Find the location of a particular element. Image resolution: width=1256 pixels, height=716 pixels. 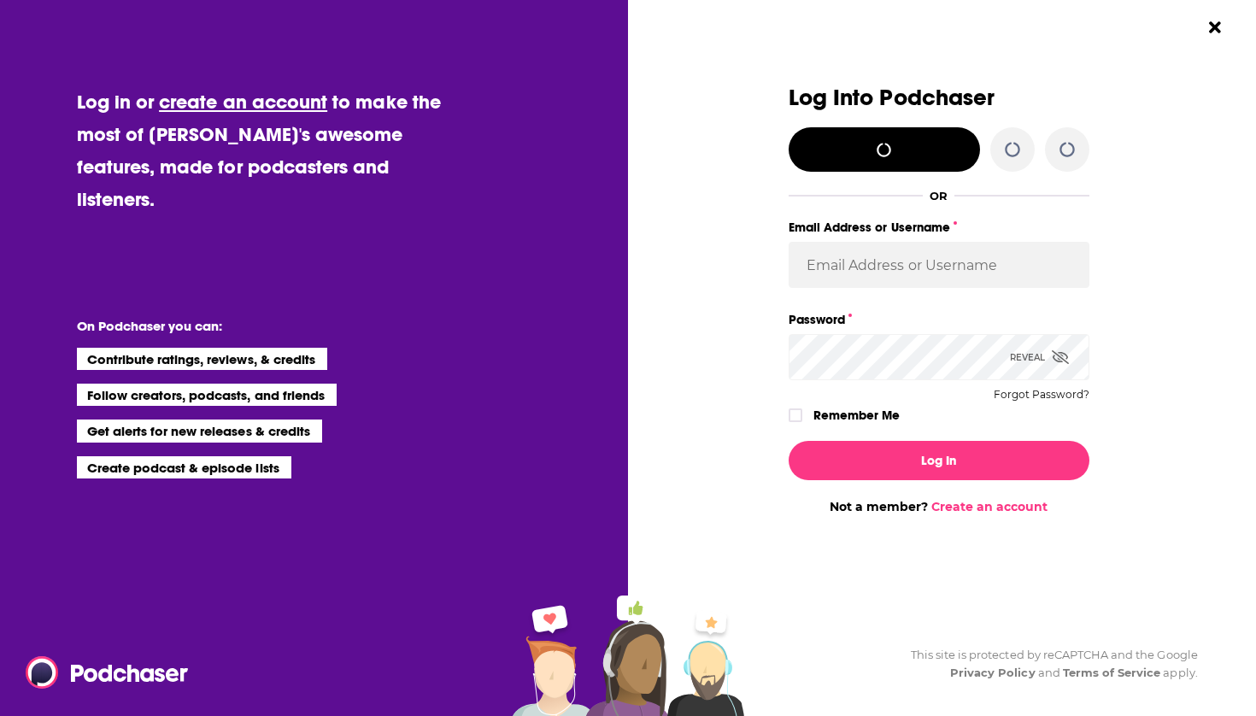

label: Password is located at coordinates (939, 320).